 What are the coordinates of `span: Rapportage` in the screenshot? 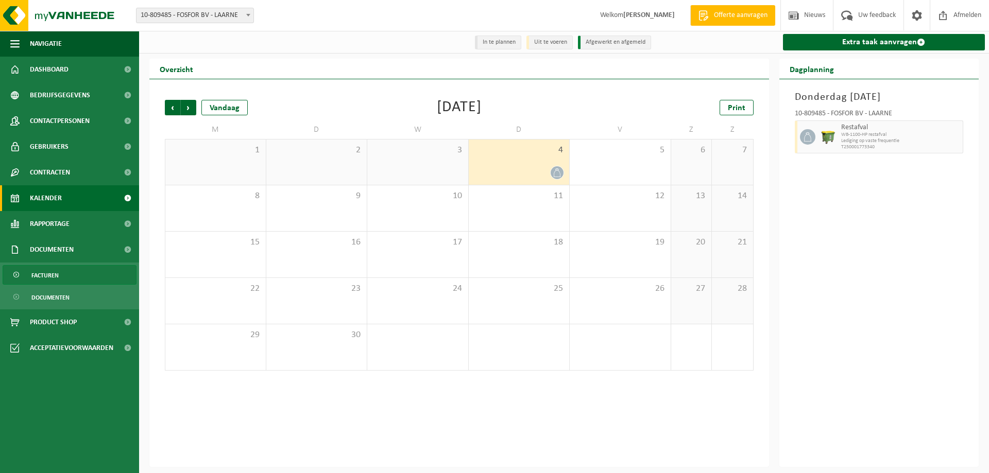 It's located at (49, 224).